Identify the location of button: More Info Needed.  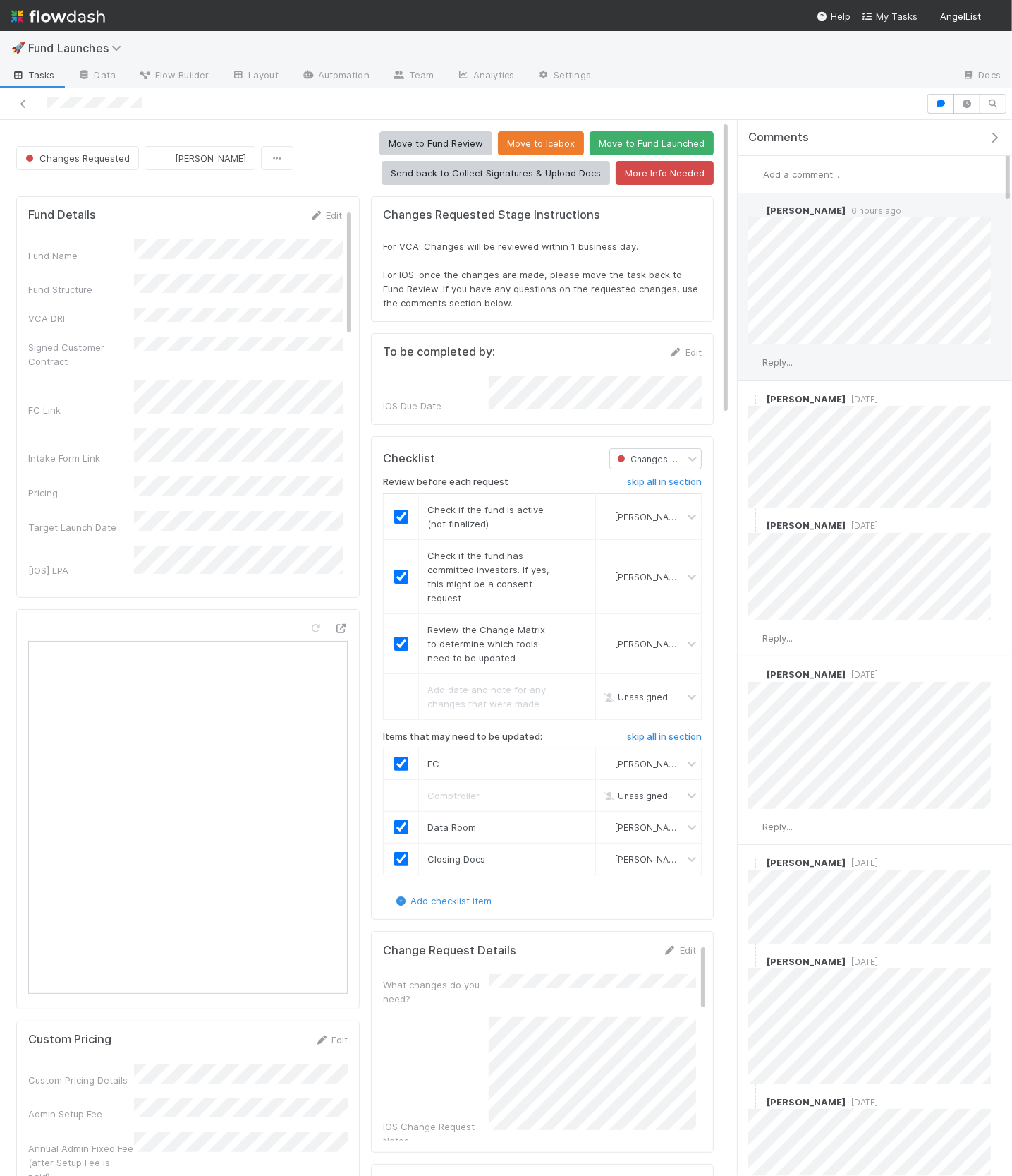
(665, 173).